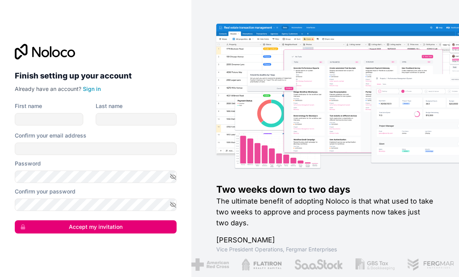 This screenshot has width=459, height=277. I want to click on button: Accept my invitation, so click(96, 227).